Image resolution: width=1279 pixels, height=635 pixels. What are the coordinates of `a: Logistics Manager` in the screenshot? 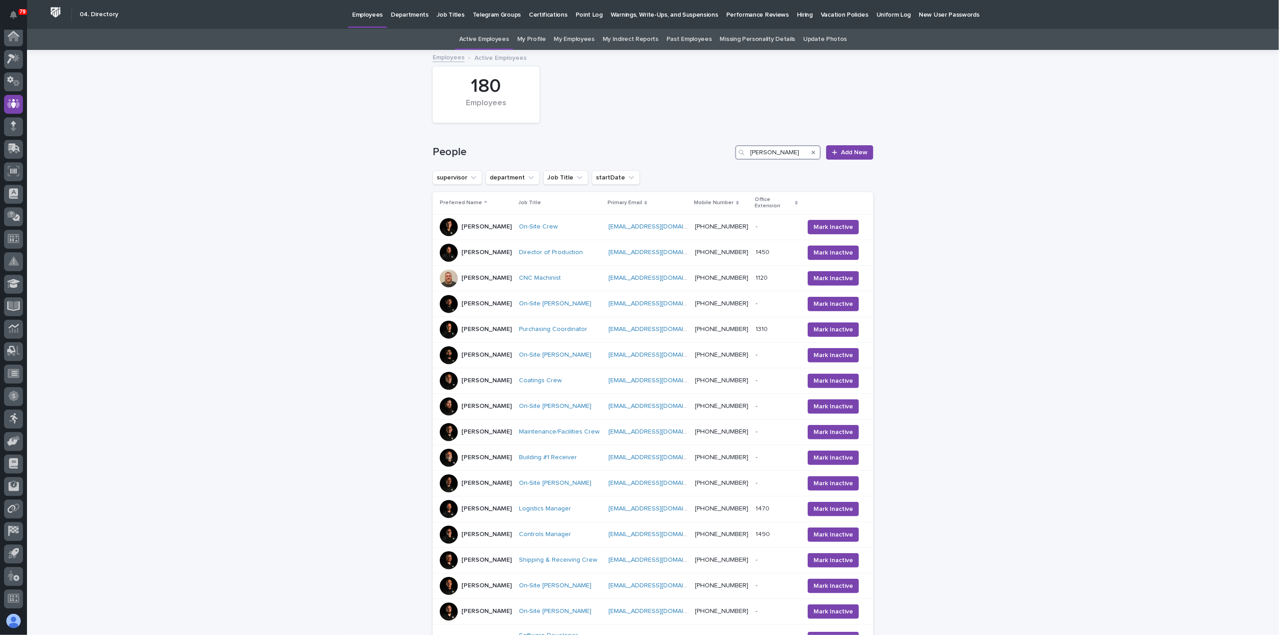 It's located at (545, 509).